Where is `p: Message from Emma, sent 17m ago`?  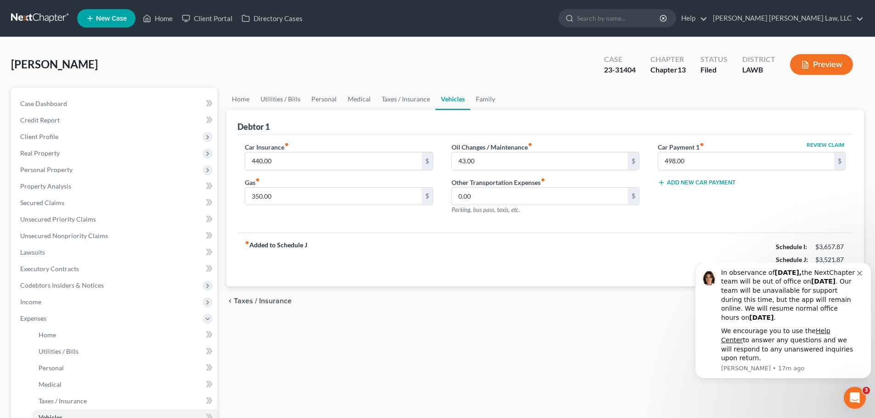
p: Message from Emma, sent 17m ago is located at coordinates (98, 106).